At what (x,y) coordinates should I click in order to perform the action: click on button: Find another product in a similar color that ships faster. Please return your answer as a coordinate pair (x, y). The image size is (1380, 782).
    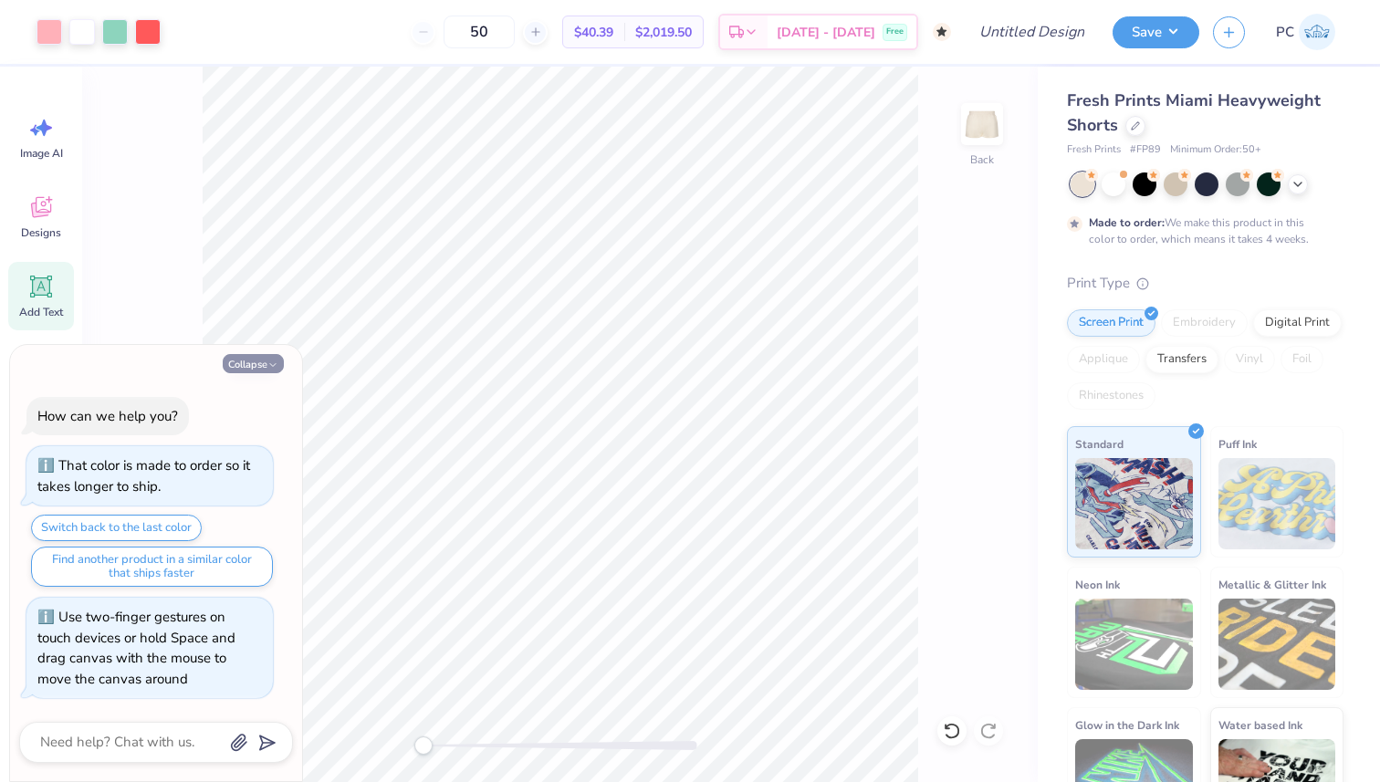
    Looking at the image, I should click on (151, 567).